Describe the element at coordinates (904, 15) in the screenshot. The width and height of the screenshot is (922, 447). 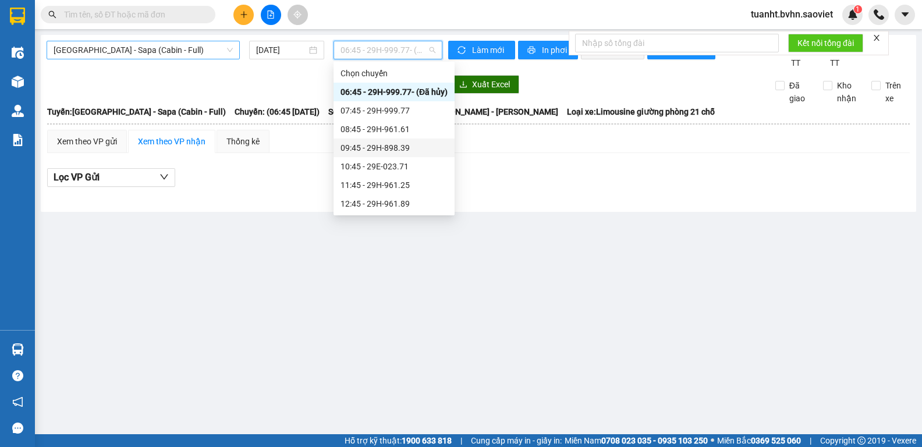
I see `button: caret-down` at that location.